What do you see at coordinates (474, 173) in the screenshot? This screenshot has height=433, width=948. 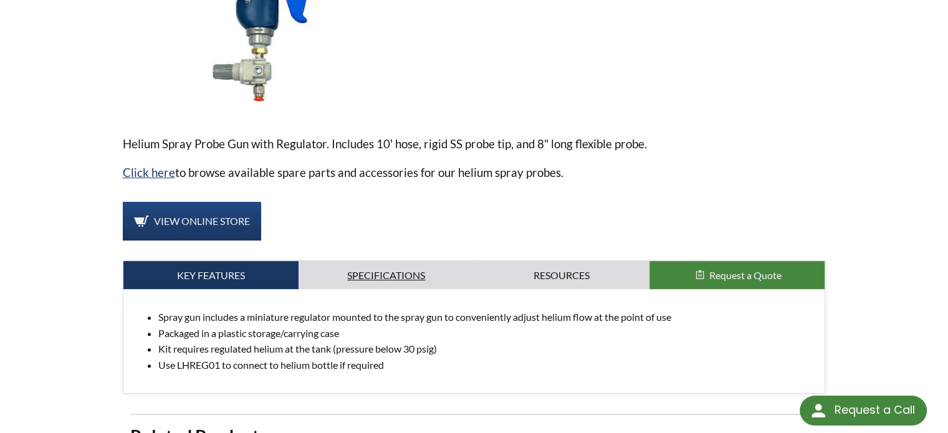 I see `p: to browse available spare parts and accessories for our helium spray probes.` at bounding box center [474, 173].